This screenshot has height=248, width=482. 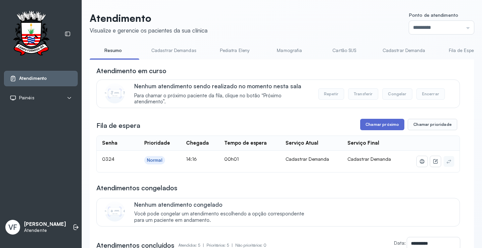 What do you see at coordinates (400, 242) in the screenshot?
I see `label: Data:` at bounding box center [400, 242].